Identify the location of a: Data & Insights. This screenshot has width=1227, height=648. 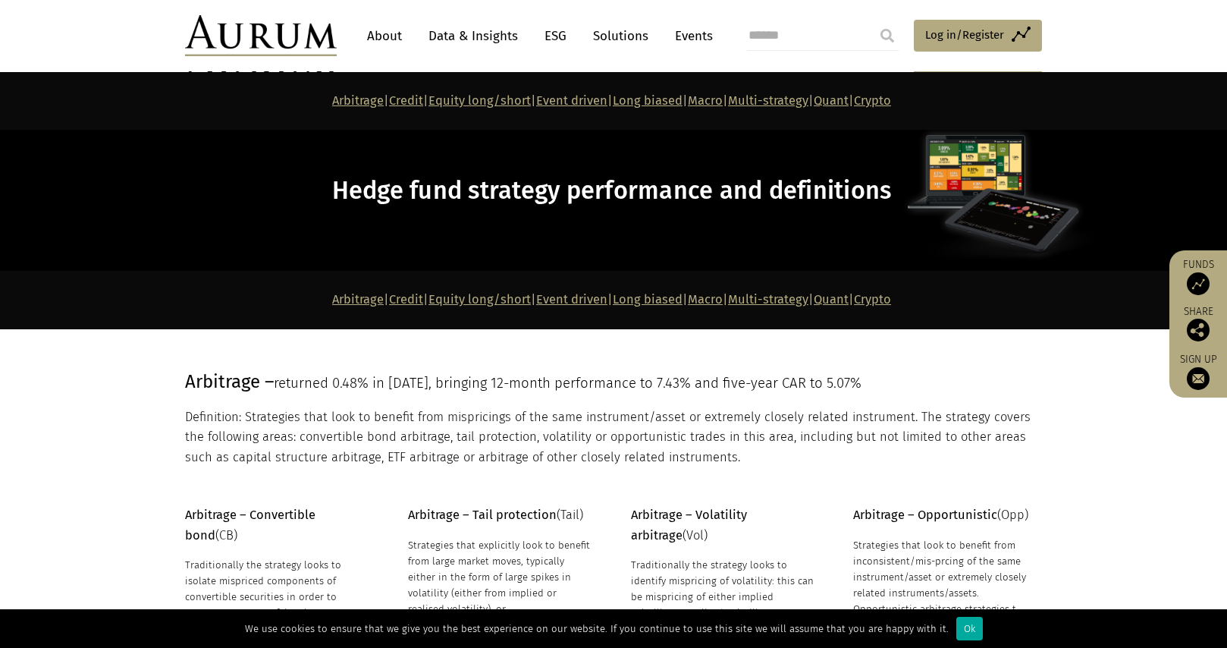
(473, 36).